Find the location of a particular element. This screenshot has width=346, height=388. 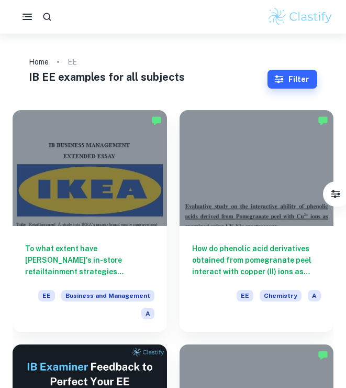

a: Home is located at coordinates (39, 62).